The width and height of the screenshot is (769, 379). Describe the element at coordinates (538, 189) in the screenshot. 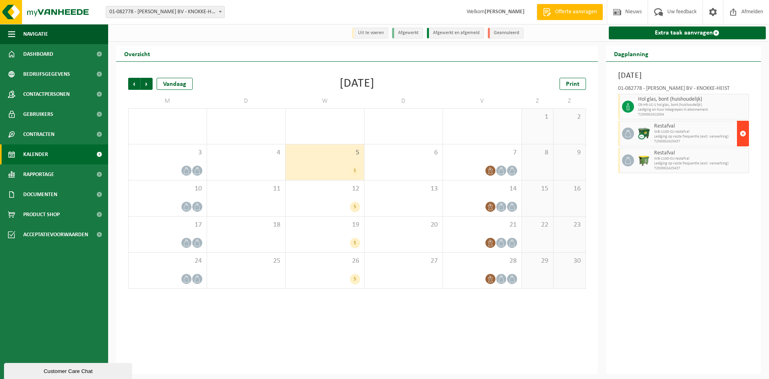

I see `span: 15` at that location.